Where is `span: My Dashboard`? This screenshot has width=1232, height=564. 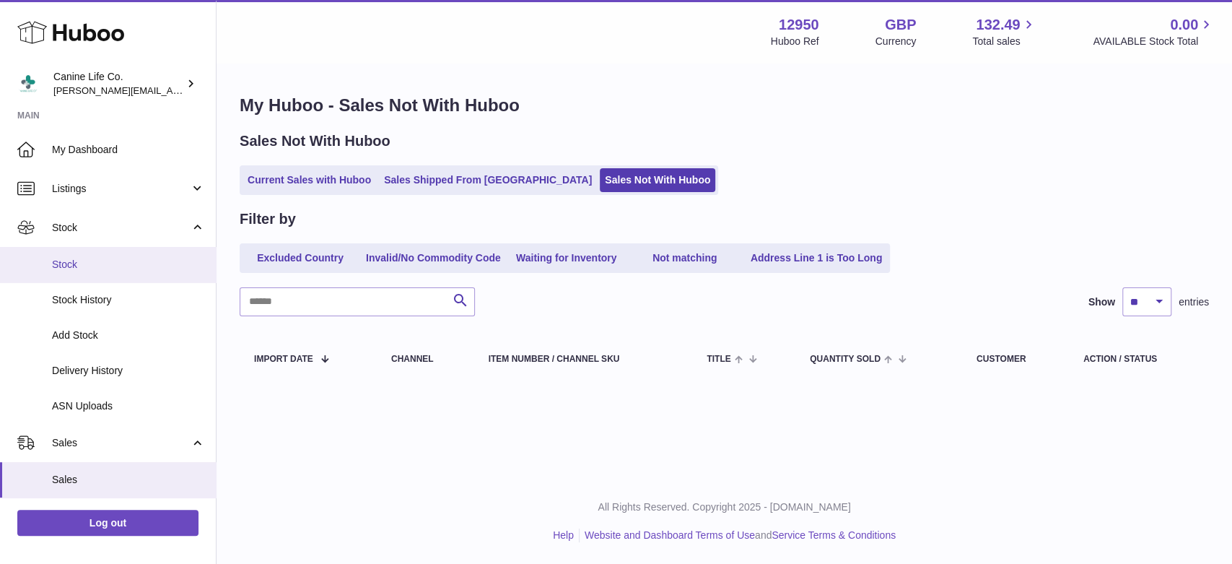 span: My Dashboard is located at coordinates (128, 149).